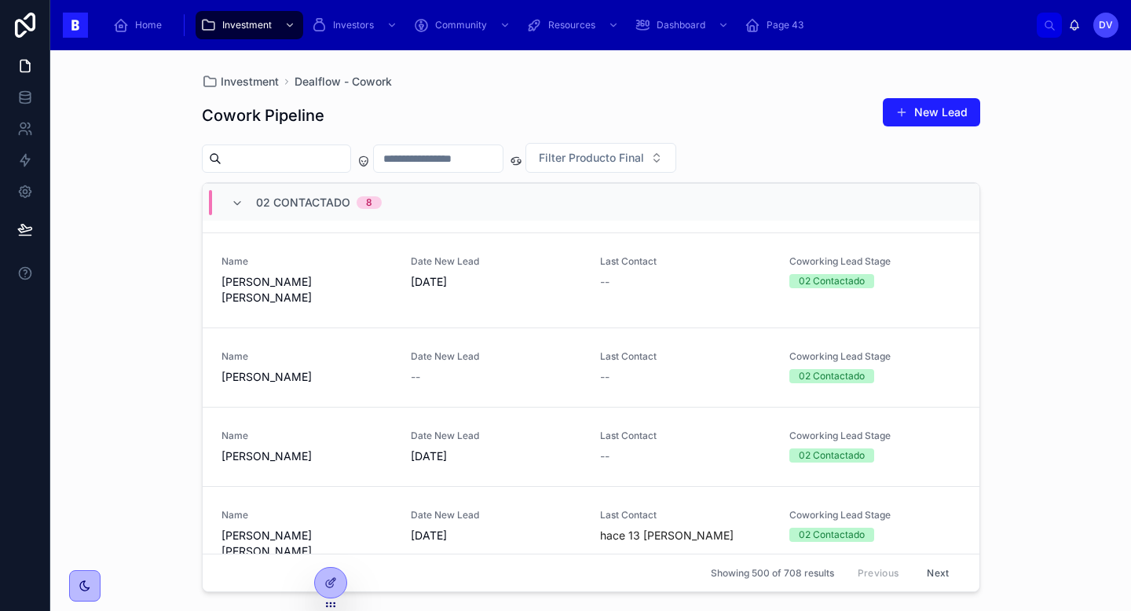 This screenshot has height=611, width=1131. What do you see at coordinates (75, 25) in the screenshot?
I see `img: App logo` at bounding box center [75, 25].